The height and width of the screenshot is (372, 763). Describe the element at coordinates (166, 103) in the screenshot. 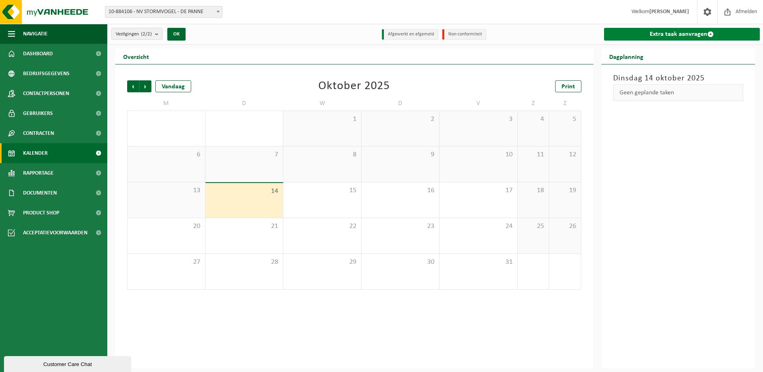

I see `td: M` at that location.